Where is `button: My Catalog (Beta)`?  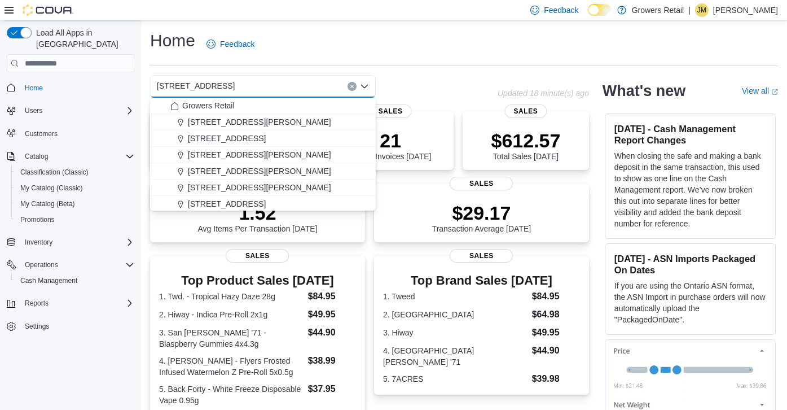 button: My Catalog (Beta) is located at coordinates (75, 204).